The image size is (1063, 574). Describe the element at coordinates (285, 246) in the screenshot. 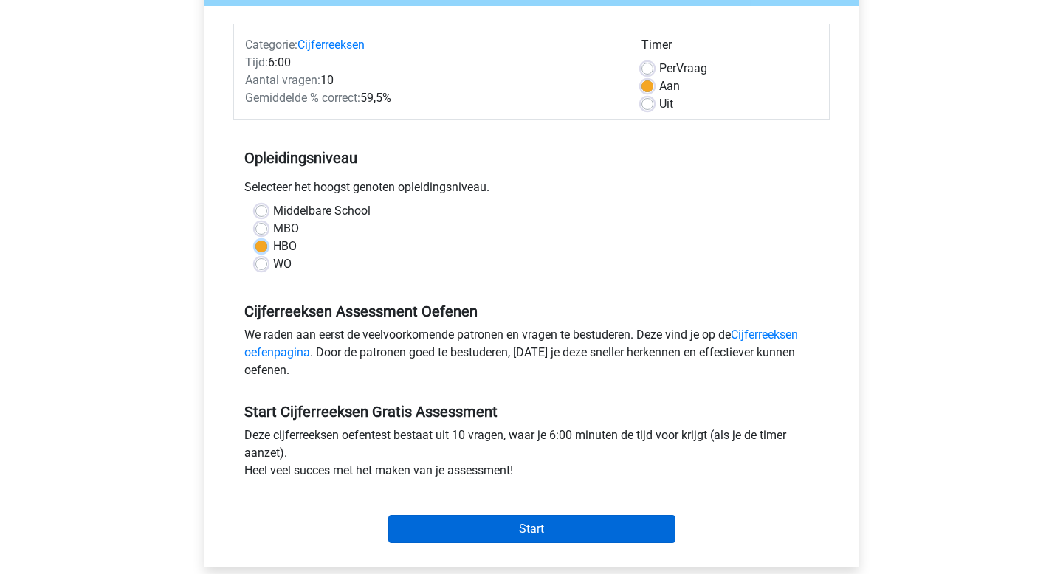

I see `label: HBO` at that location.